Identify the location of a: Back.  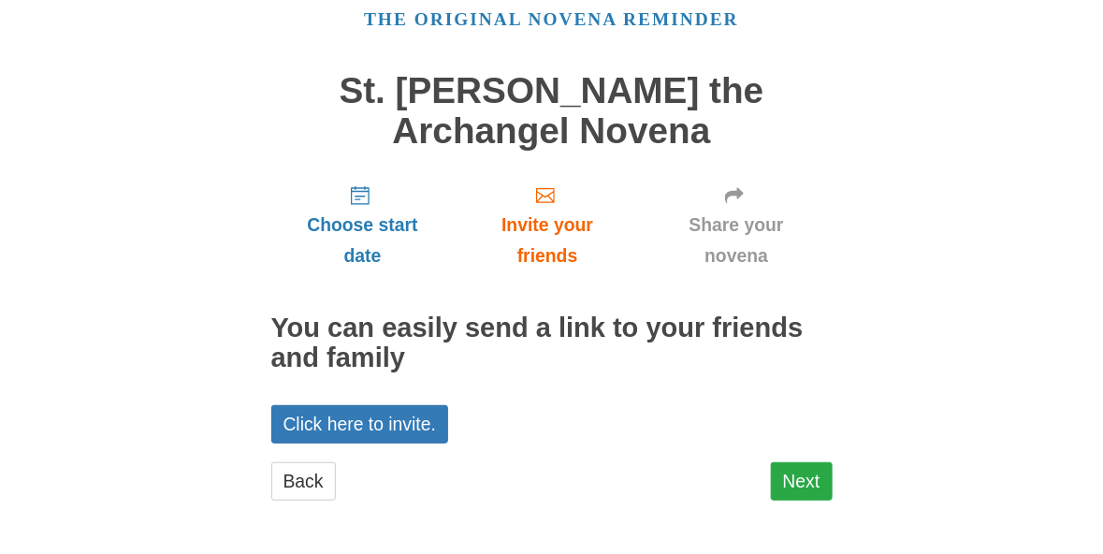
(303, 481).